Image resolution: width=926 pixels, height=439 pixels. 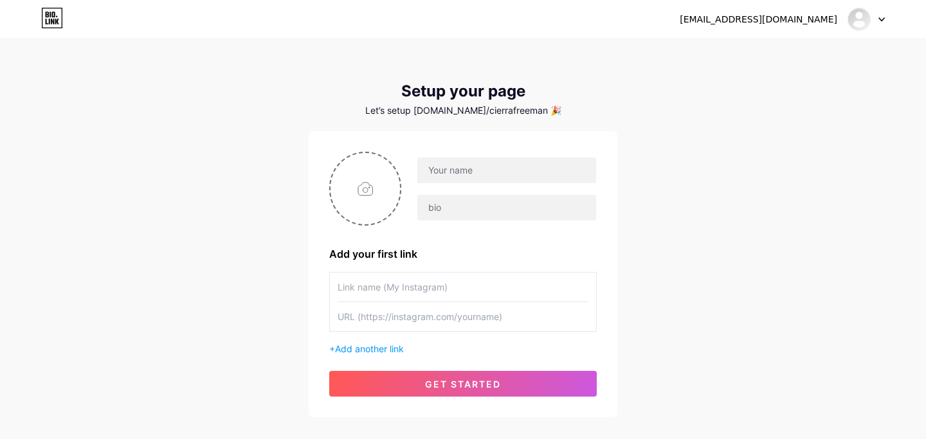 I want to click on div: Setup your page, so click(x=463, y=91).